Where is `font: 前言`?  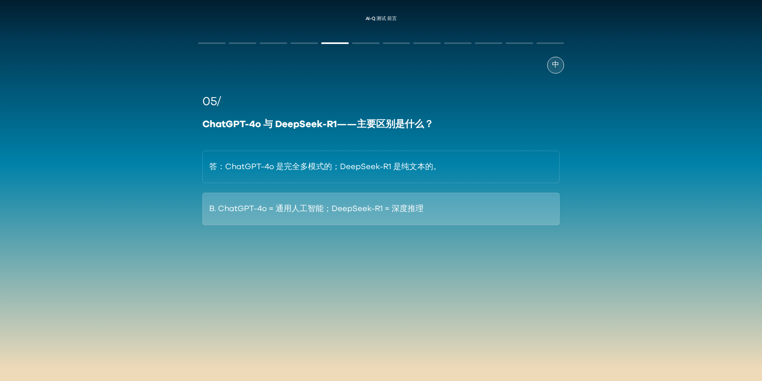 font: 前言 is located at coordinates (392, 18).